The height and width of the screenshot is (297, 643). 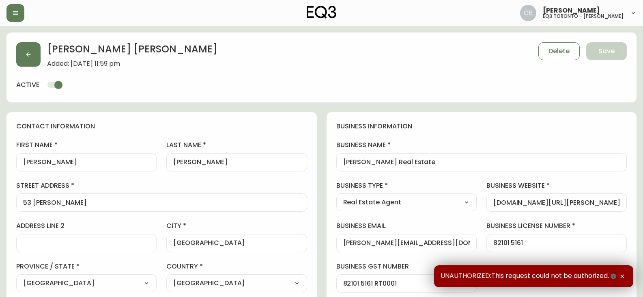 I want to click on input: https://www.designshop.com, so click(x=557, y=202).